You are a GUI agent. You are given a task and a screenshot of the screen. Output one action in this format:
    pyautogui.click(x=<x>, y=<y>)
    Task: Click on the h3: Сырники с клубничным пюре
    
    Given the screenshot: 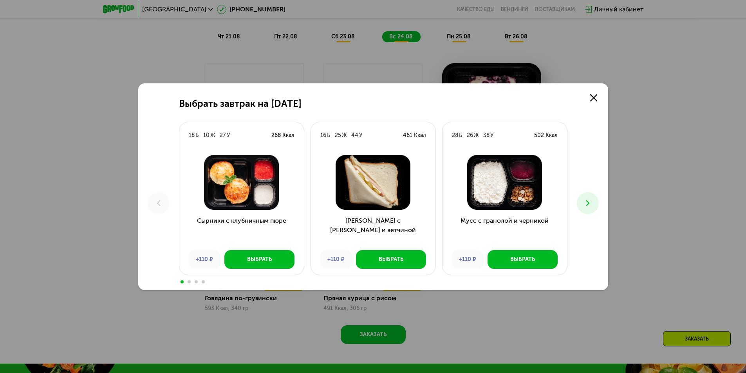 What is the action you would take?
    pyautogui.click(x=242, y=230)
    